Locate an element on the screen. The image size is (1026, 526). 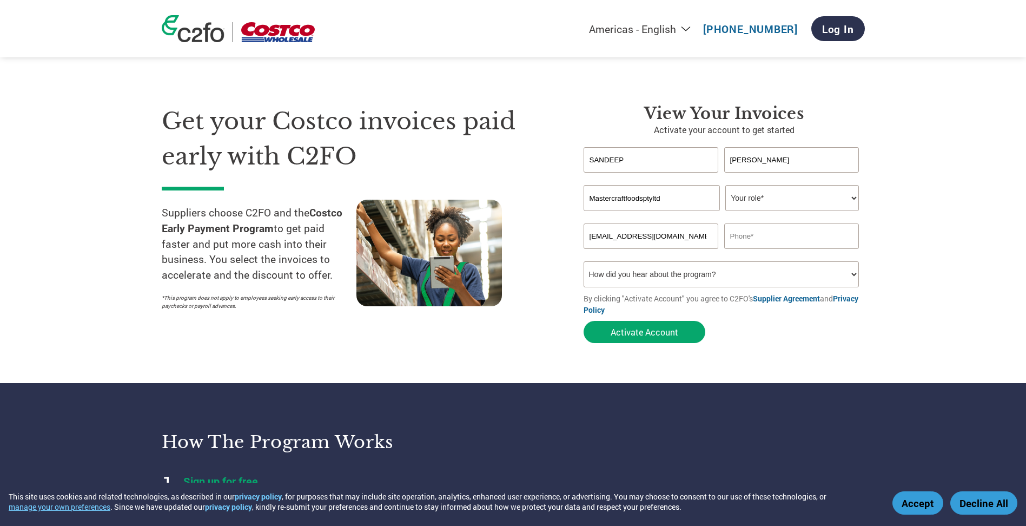
input: Last Name* is located at coordinates (792, 160).